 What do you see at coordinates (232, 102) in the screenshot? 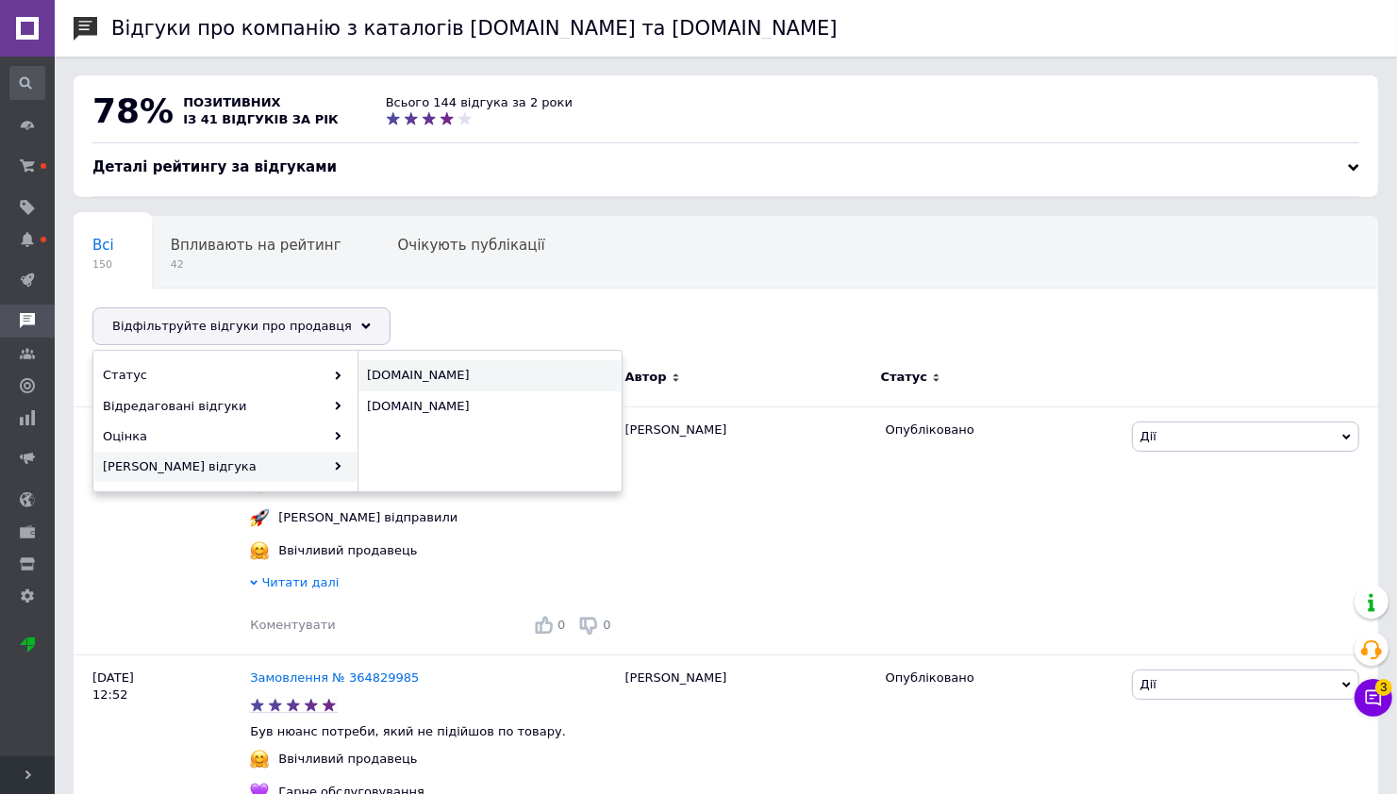
I see `span: позитивних` at bounding box center [232, 102].